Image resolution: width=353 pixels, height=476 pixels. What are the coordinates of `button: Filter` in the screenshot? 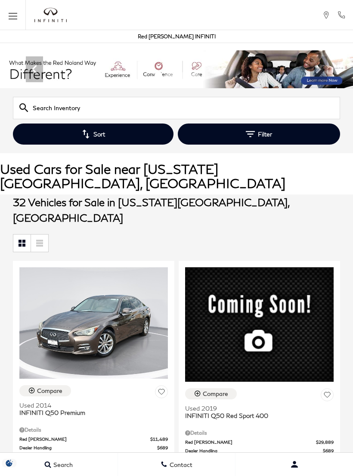 It's located at (259, 134).